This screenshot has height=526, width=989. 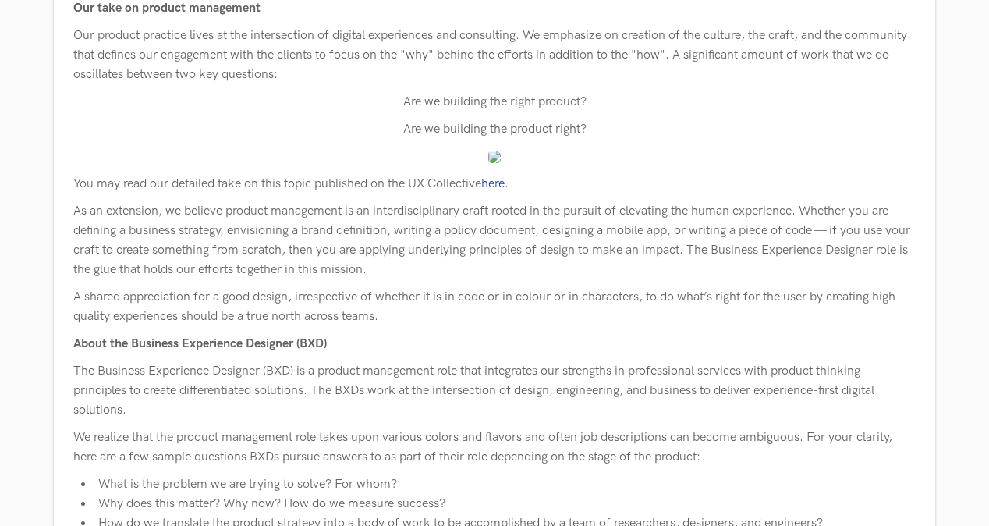 I want to click on p: A shared appreciation for a good design, irrespective of whether it is in code or in colour or in..., so click(x=495, y=307).